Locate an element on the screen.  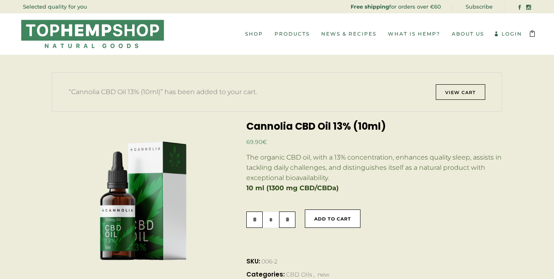
button: Add to cart is located at coordinates (333, 219).